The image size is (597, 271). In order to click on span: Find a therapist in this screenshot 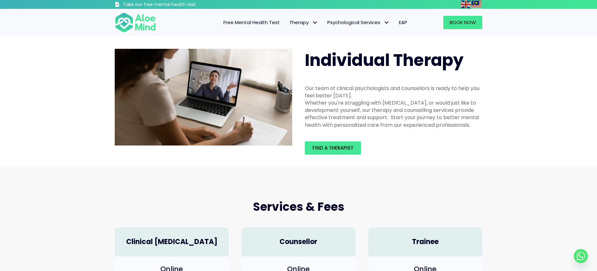, I will do `click(333, 148)`.